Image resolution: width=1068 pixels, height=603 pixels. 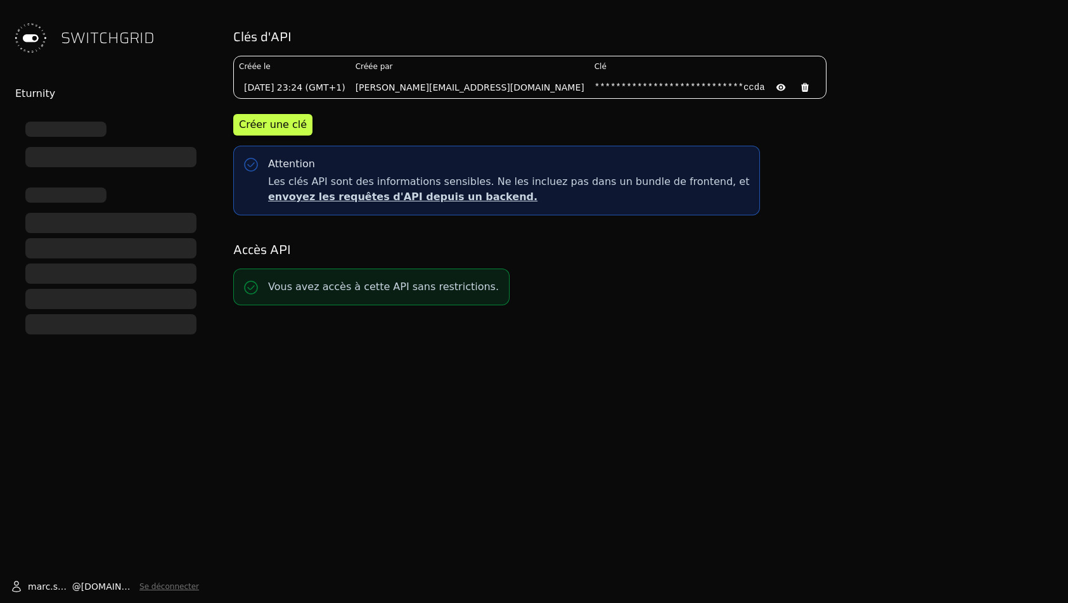 What do you see at coordinates (108, 38) in the screenshot?
I see `span: SWITCHGRID` at bounding box center [108, 38].